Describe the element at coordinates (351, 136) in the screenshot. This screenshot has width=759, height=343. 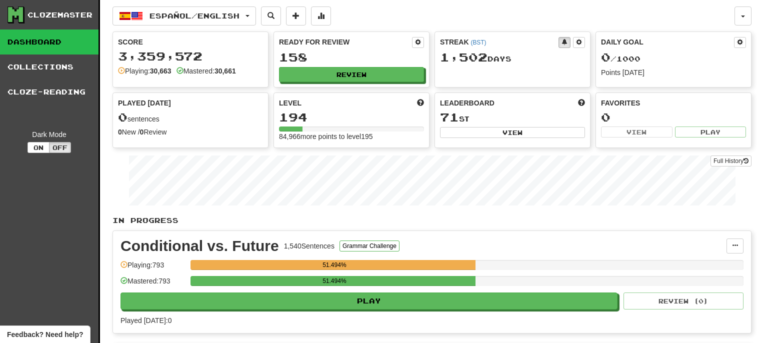
I see `div: 84,966 more points to level 195` at that location.